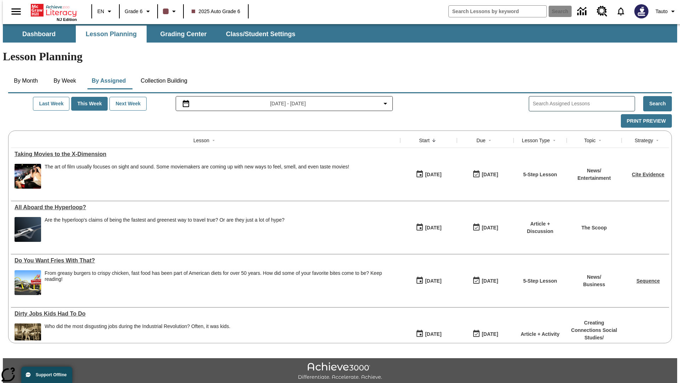  What do you see at coordinates (216, 11) in the screenshot?
I see `span: 2025 Auto Grade 6` at bounding box center [216, 11].